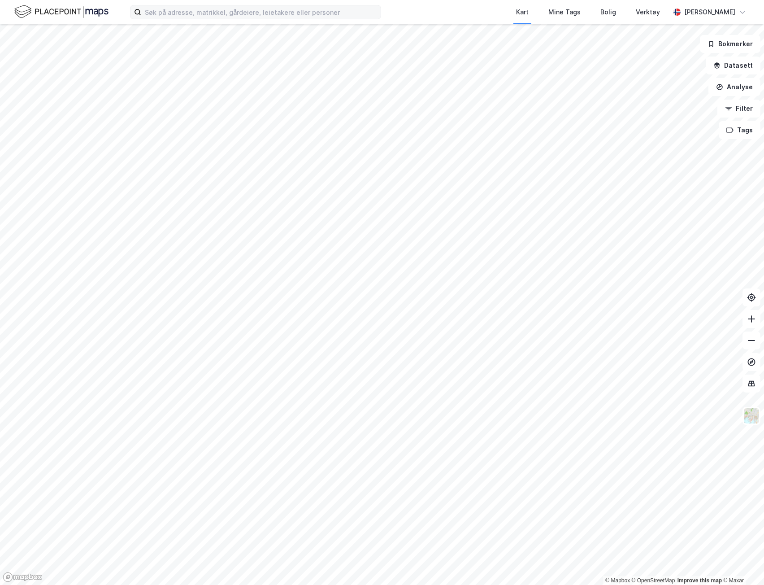  I want to click on button: Datasett, so click(733, 65).